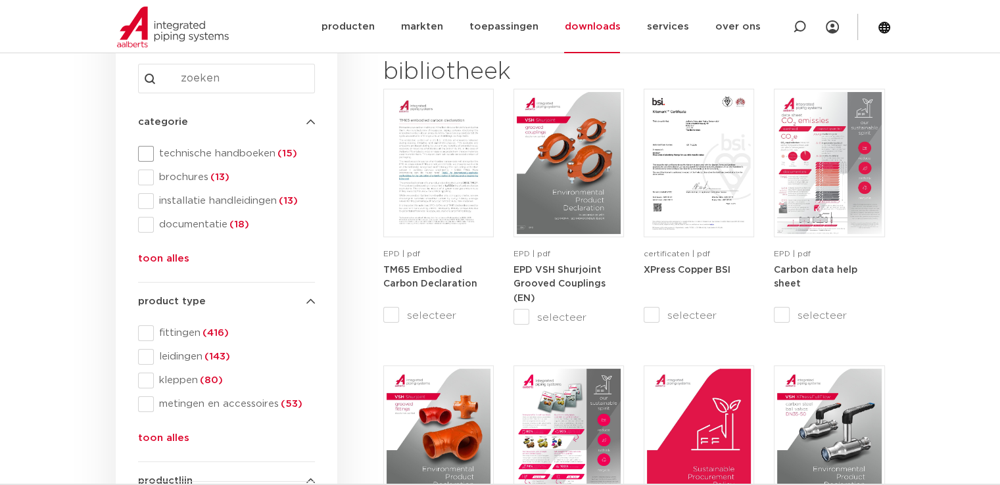  What do you see at coordinates (226, 122) in the screenshot?
I see `h4: categorie` at bounding box center [226, 122].